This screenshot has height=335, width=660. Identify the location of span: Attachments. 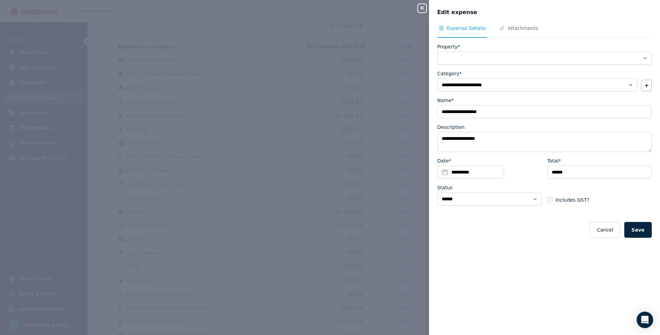
(522, 28).